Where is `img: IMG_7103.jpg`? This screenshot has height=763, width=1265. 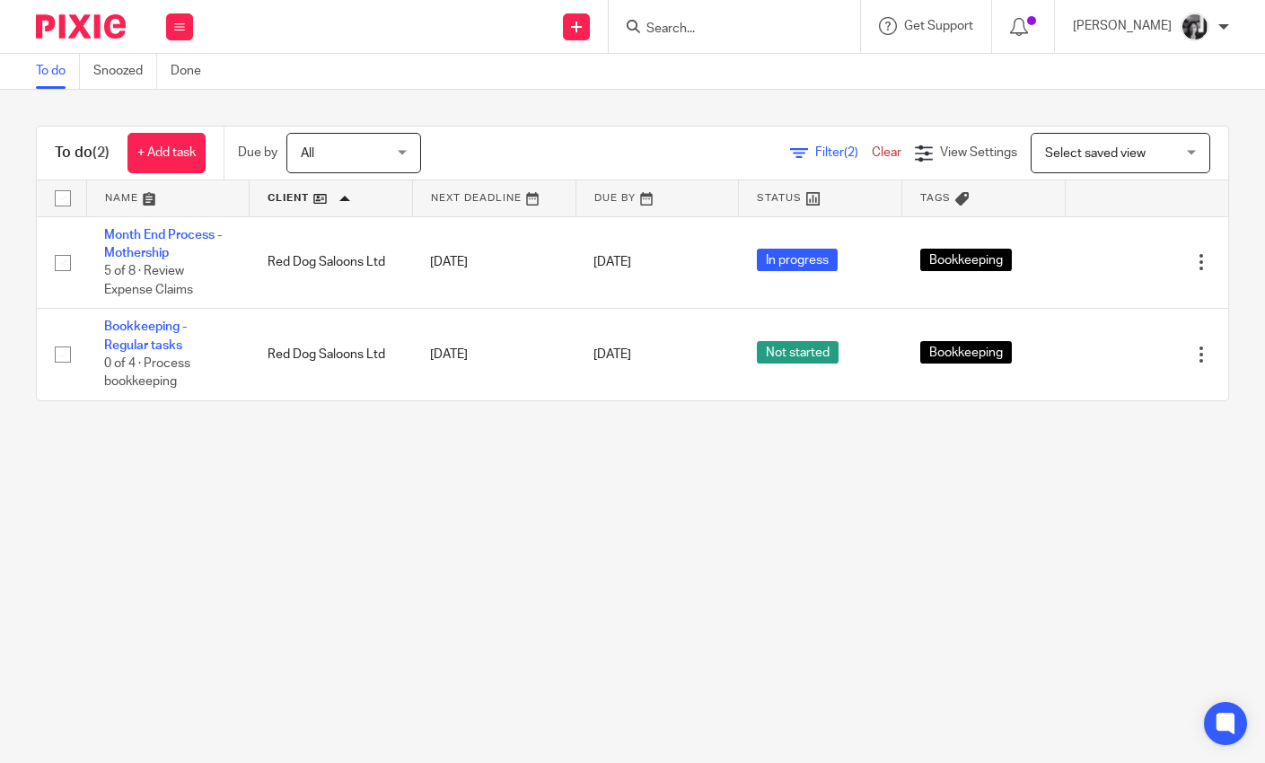 img: IMG_7103.jpg is located at coordinates (1195, 27).